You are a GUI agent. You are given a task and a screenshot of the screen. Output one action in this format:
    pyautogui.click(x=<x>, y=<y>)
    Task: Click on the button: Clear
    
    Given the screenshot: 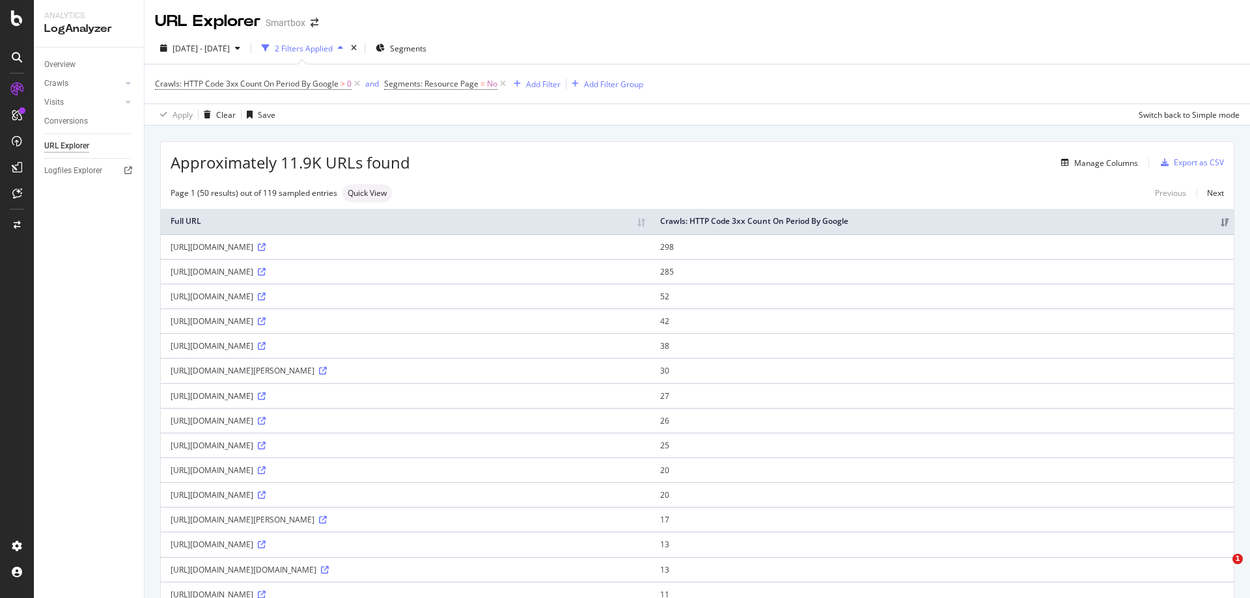 What is the action you would take?
    pyautogui.click(x=217, y=115)
    